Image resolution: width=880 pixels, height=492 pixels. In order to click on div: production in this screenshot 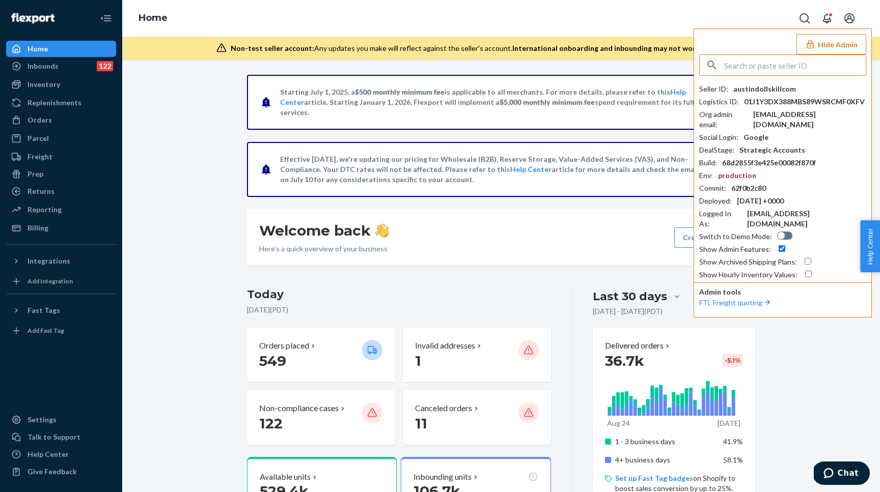, I will do `click(737, 176)`.